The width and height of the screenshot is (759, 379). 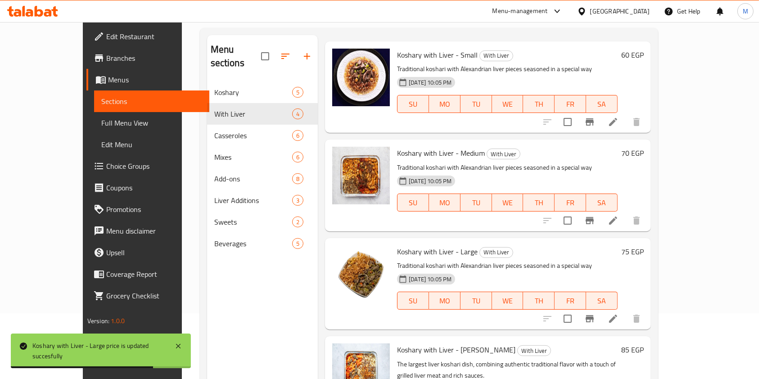 I want to click on span: Mixes, so click(x=253, y=157).